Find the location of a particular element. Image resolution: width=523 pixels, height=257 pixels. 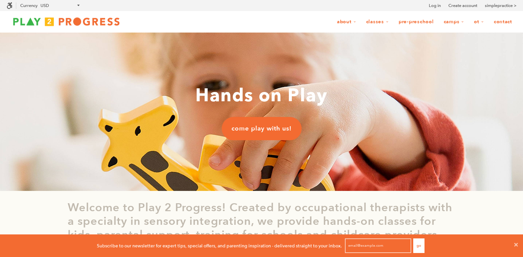

a: Create account is located at coordinates (463, 6).